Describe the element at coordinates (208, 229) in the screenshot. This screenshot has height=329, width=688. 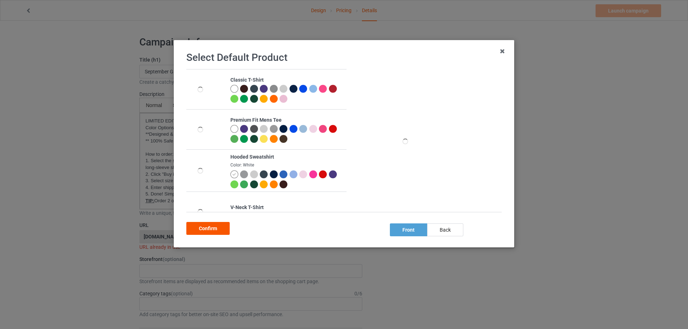
I see `div: Confirm` at that location.